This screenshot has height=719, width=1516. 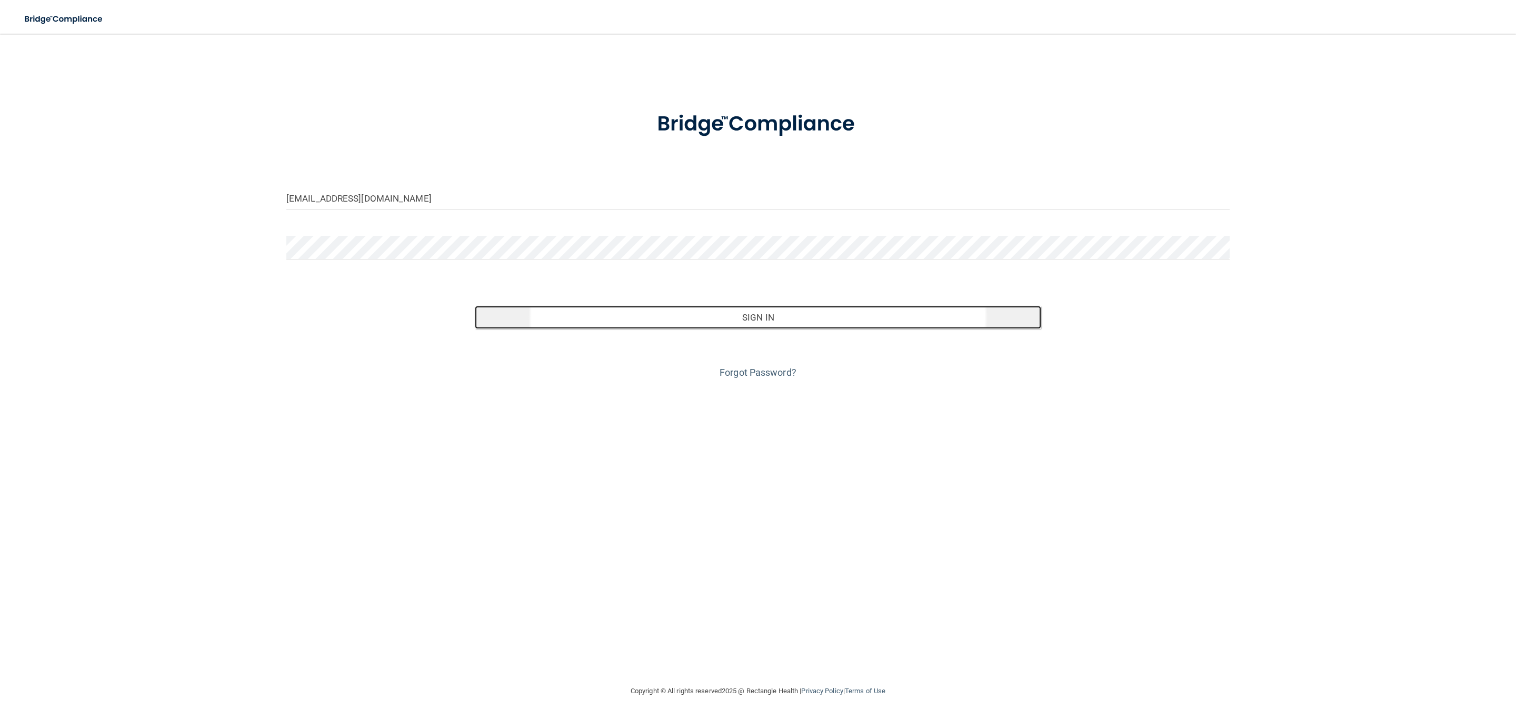 What do you see at coordinates (758, 691) in the screenshot?
I see `div: Copyright © All rights reserved 2025 @ Rectangle Health | |` at bounding box center [758, 691].